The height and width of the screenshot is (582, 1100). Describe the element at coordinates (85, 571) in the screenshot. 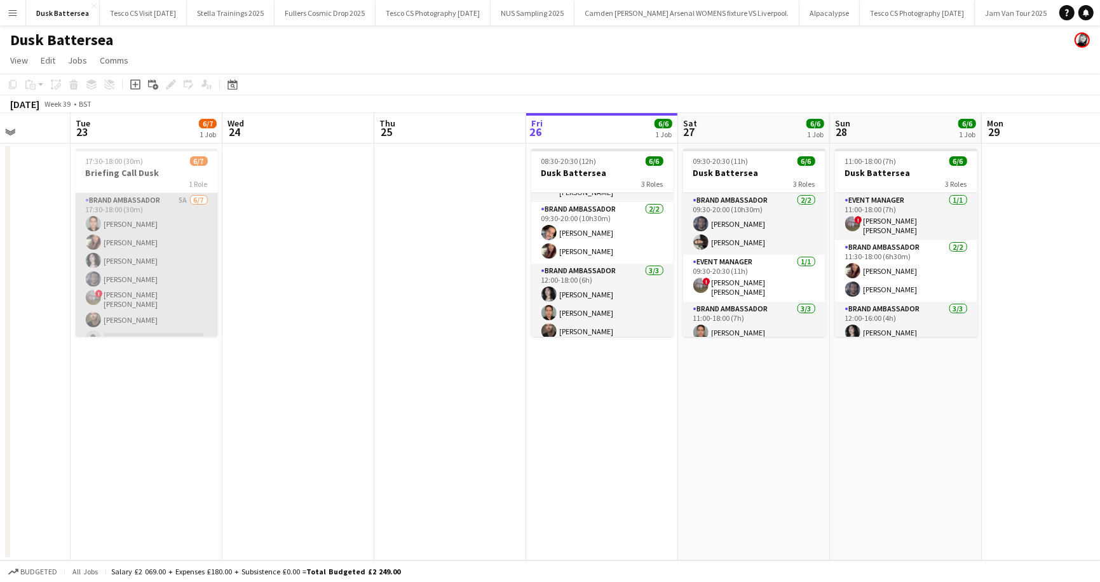

I see `span: All jobs` at that location.